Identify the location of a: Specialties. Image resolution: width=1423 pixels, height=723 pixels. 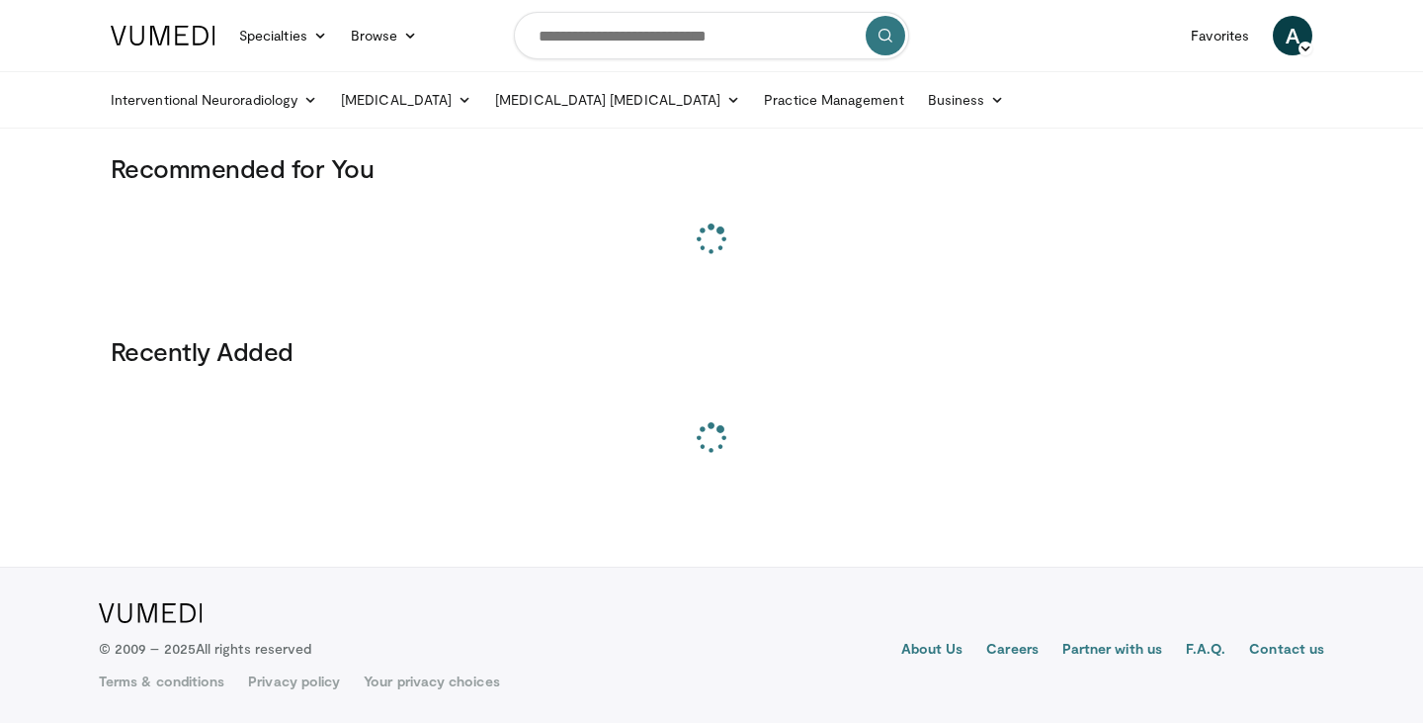
(283, 36).